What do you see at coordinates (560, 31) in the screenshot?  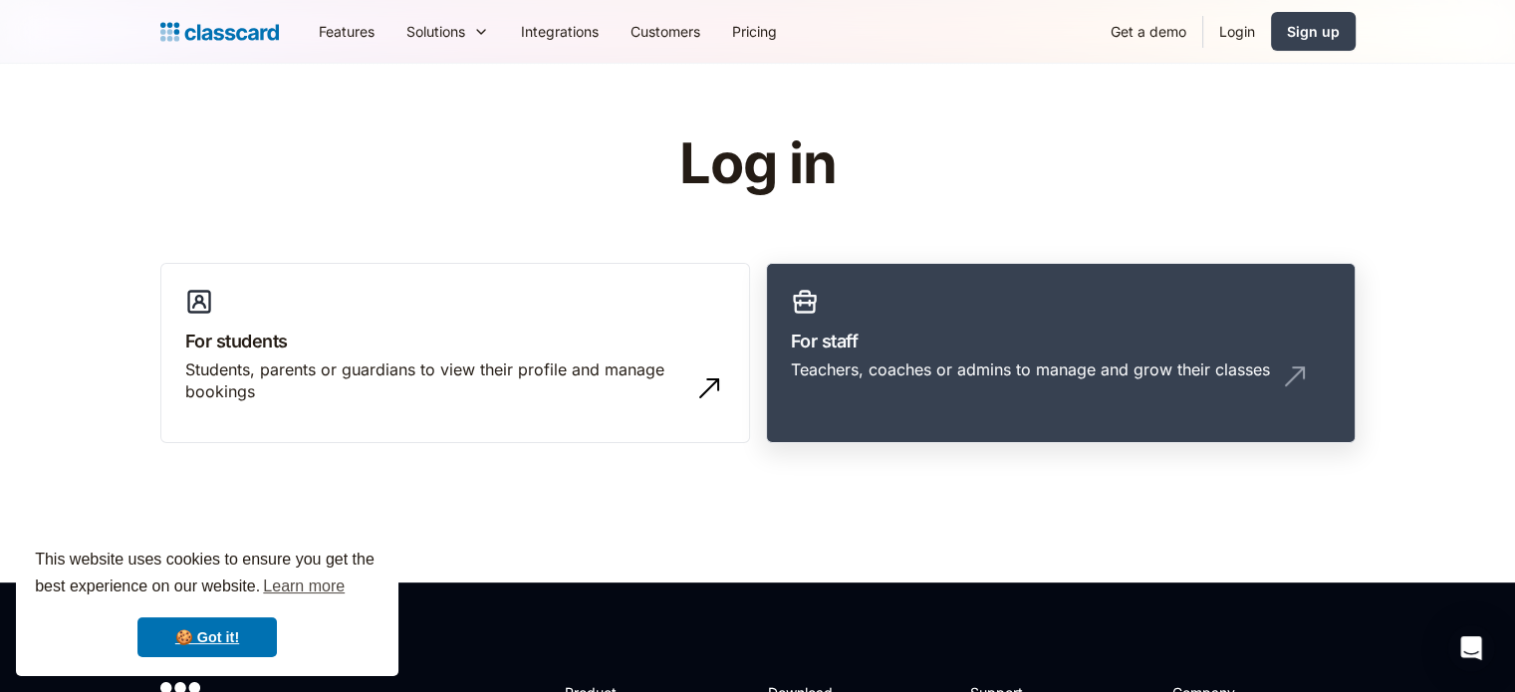 I see `a: Integrations` at bounding box center [560, 31].